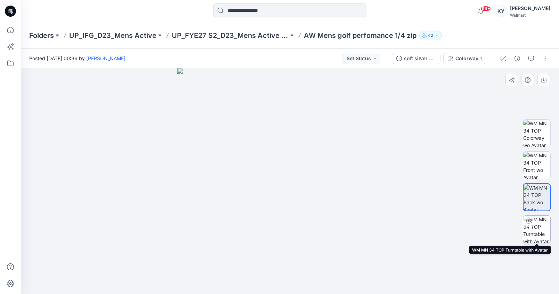 The height and width of the screenshot is (294, 559). I want to click on div: KY, so click(501, 11).